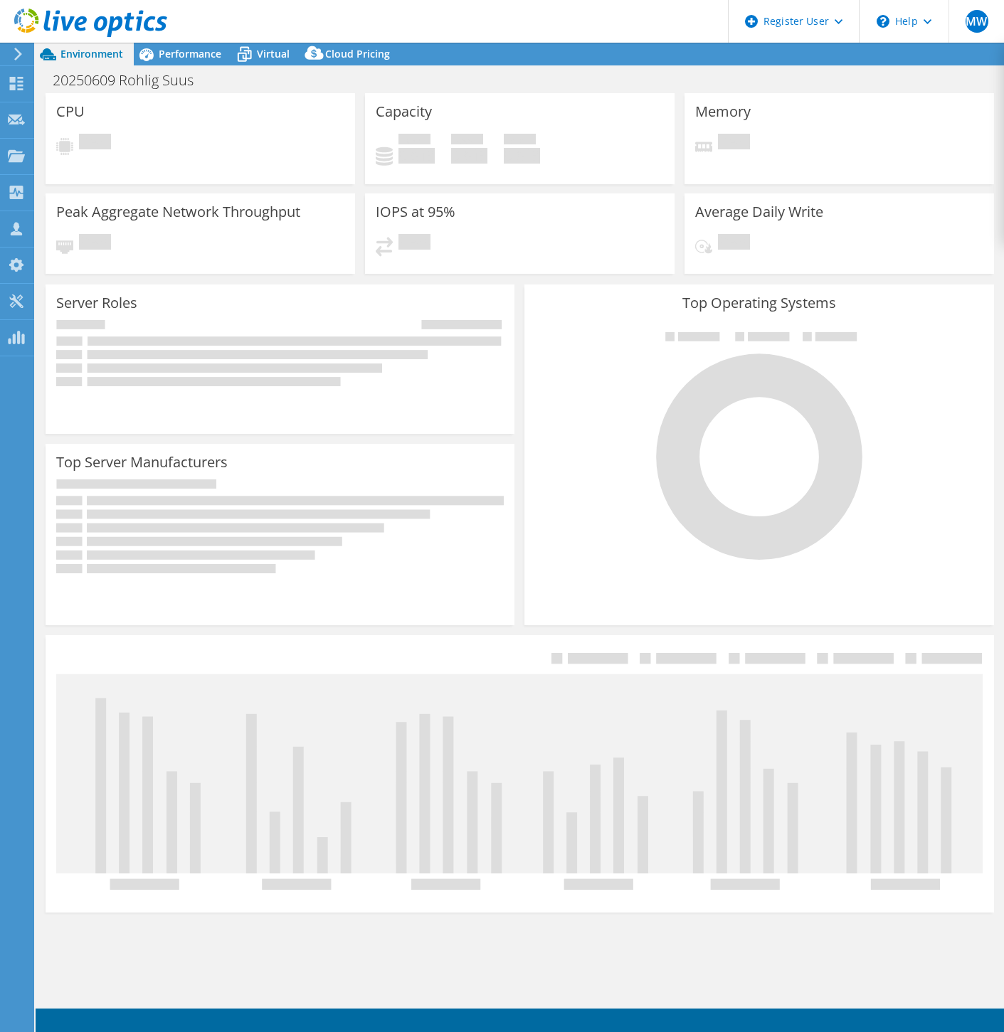  What do you see at coordinates (759, 212) in the screenshot?
I see `h3: Average Daily Write` at bounding box center [759, 212].